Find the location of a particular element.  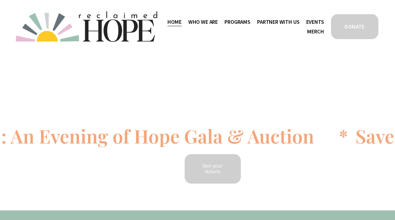

a: DONATE is located at coordinates (354, 27).